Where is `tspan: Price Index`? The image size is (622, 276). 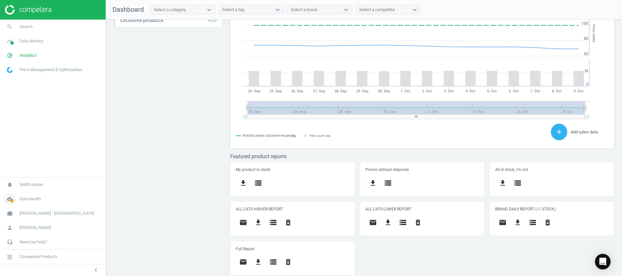 tspan: Price Index is located at coordinates (593, 33).